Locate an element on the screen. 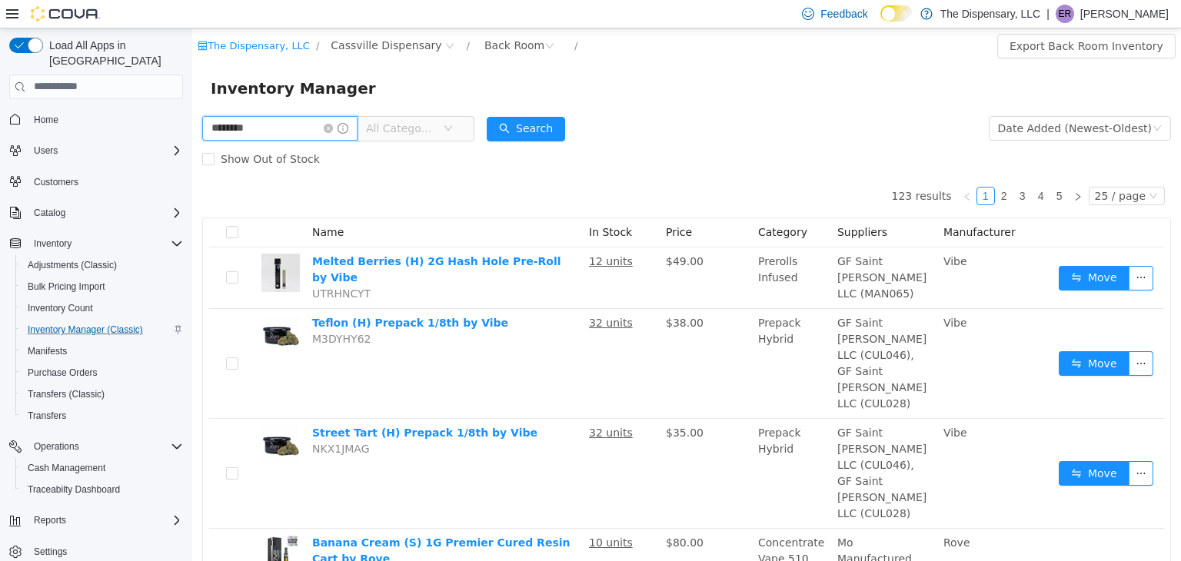  span: Price is located at coordinates (487, 204).